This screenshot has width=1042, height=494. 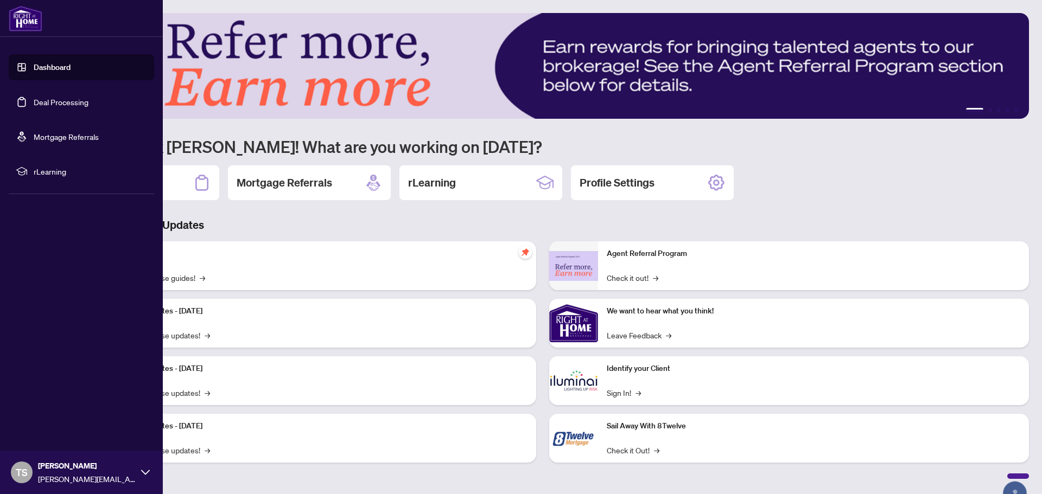 What do you see at coordinates (813, 254) in the screenshot?
I see `p: Agent Referral Program` at bounding box center [813, 254].